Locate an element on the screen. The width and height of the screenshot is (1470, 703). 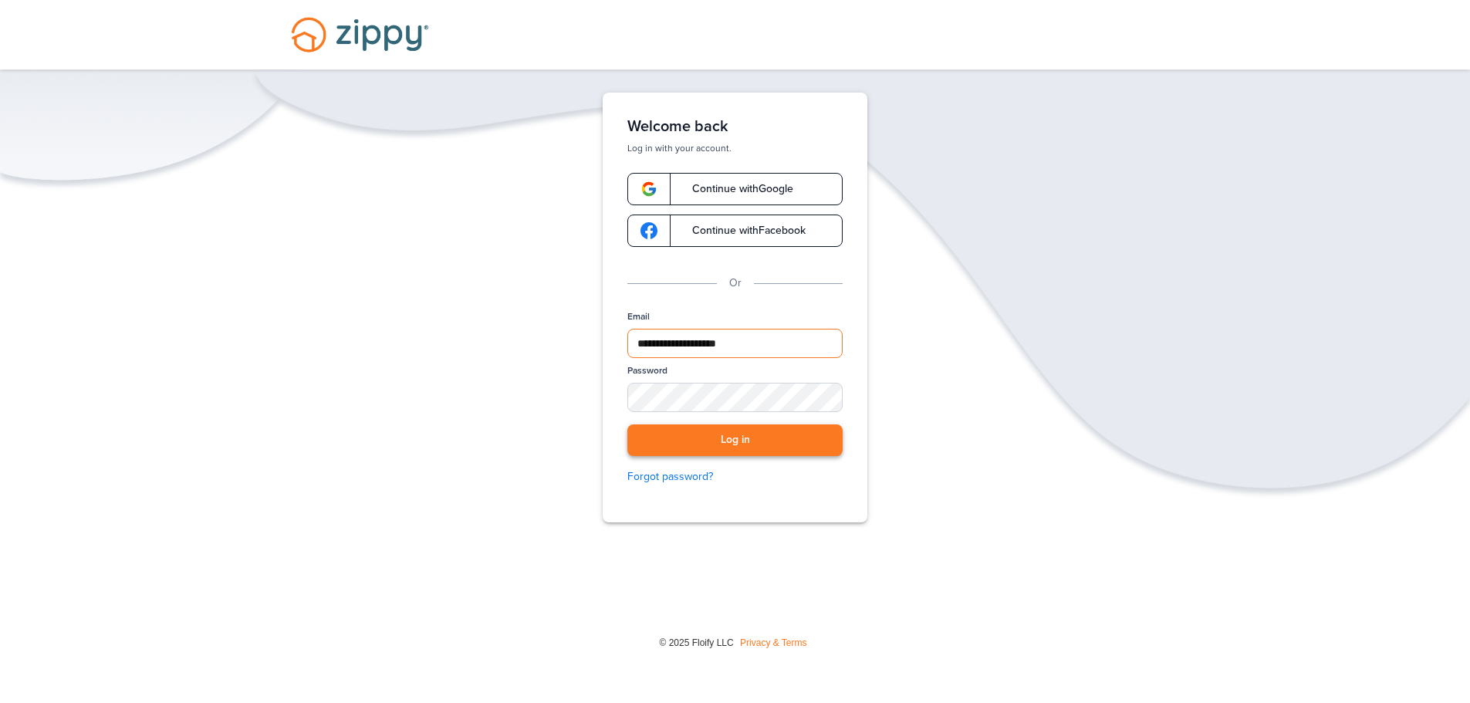
p: Or is located at coordinates (735, 283).